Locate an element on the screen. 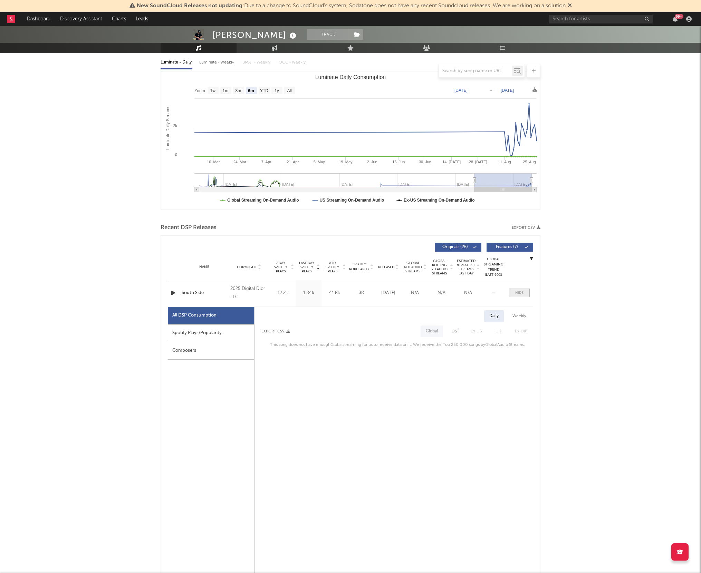 This screenshot has height=573, width=701. text: 19. May is located at coordinates (345, 162).